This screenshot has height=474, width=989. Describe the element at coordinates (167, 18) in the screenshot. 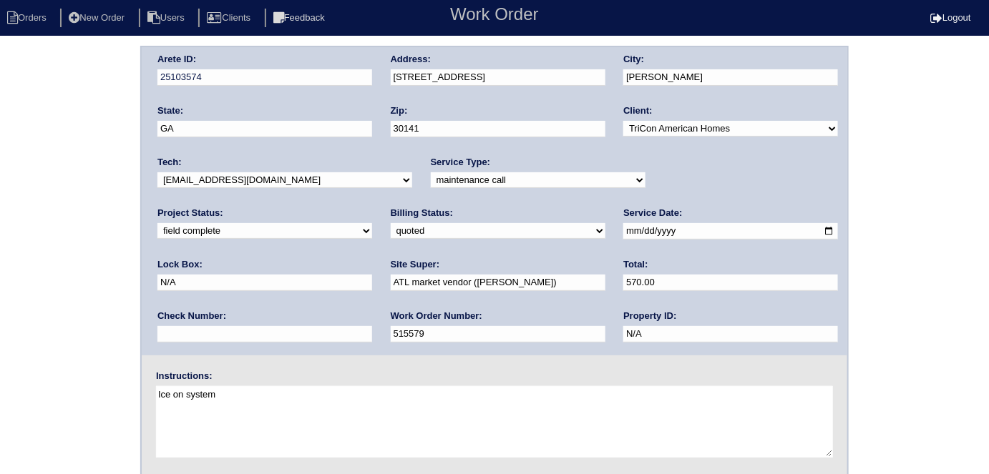

I see `li: Users` at that location.